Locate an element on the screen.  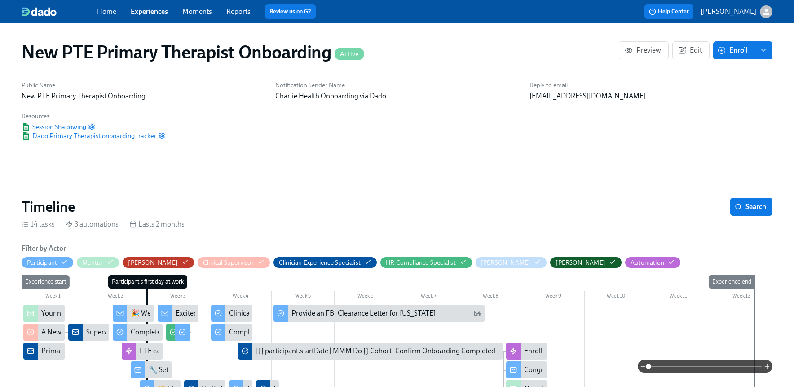
div: Hide Clinician Experience Specialist is located at coordinates (320, 262).